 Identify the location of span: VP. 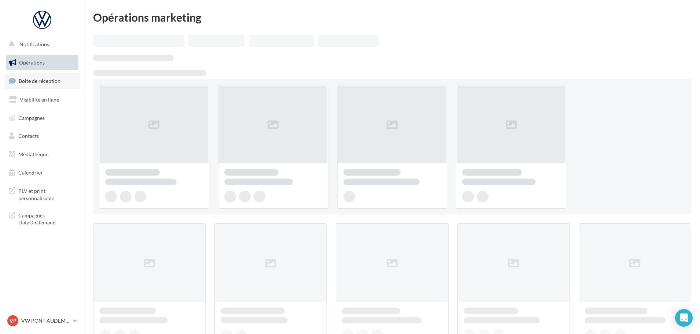
(13, 321).